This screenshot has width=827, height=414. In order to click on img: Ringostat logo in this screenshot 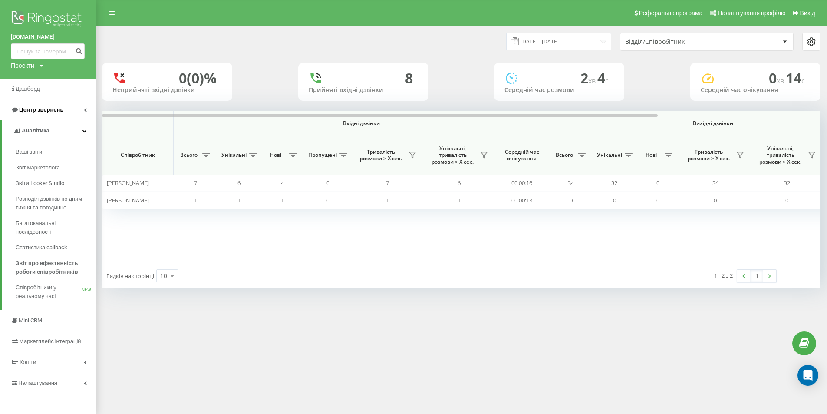, I will do `click(48, 20)`.